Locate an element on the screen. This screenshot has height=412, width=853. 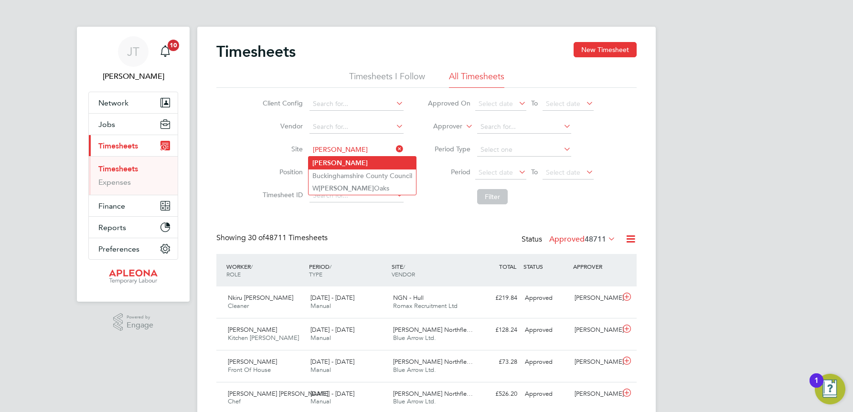
input: Select one is located at coordinates (524, 150).